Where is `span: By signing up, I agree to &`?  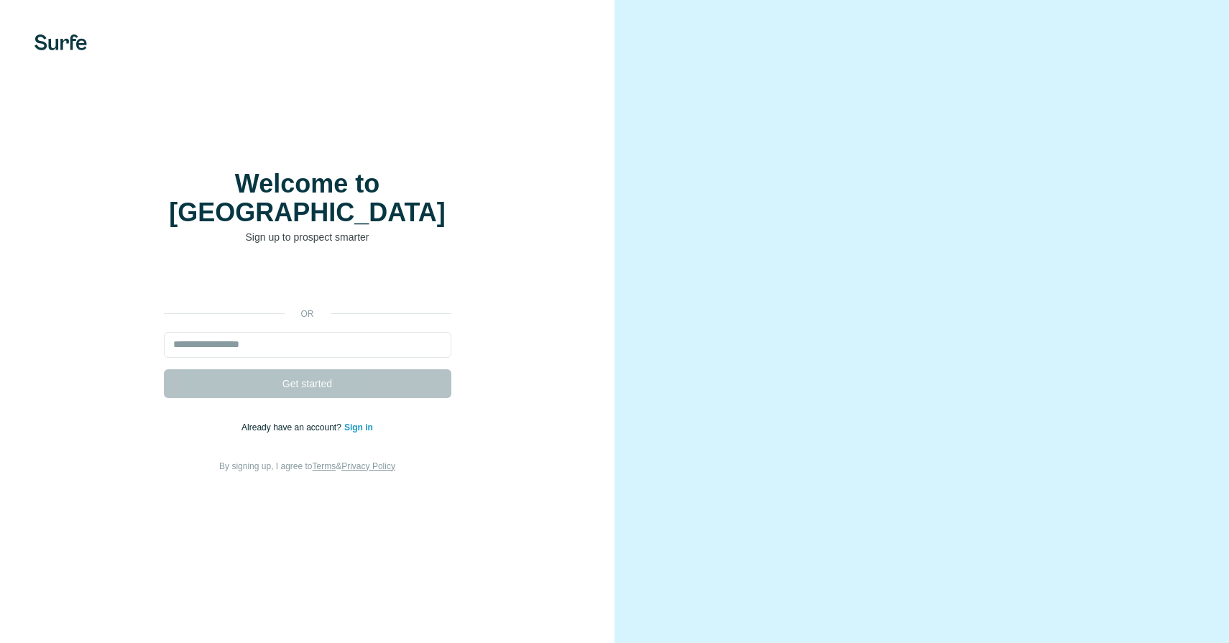
span: By signing up, I agree to & is located at coordinates (307, 466).